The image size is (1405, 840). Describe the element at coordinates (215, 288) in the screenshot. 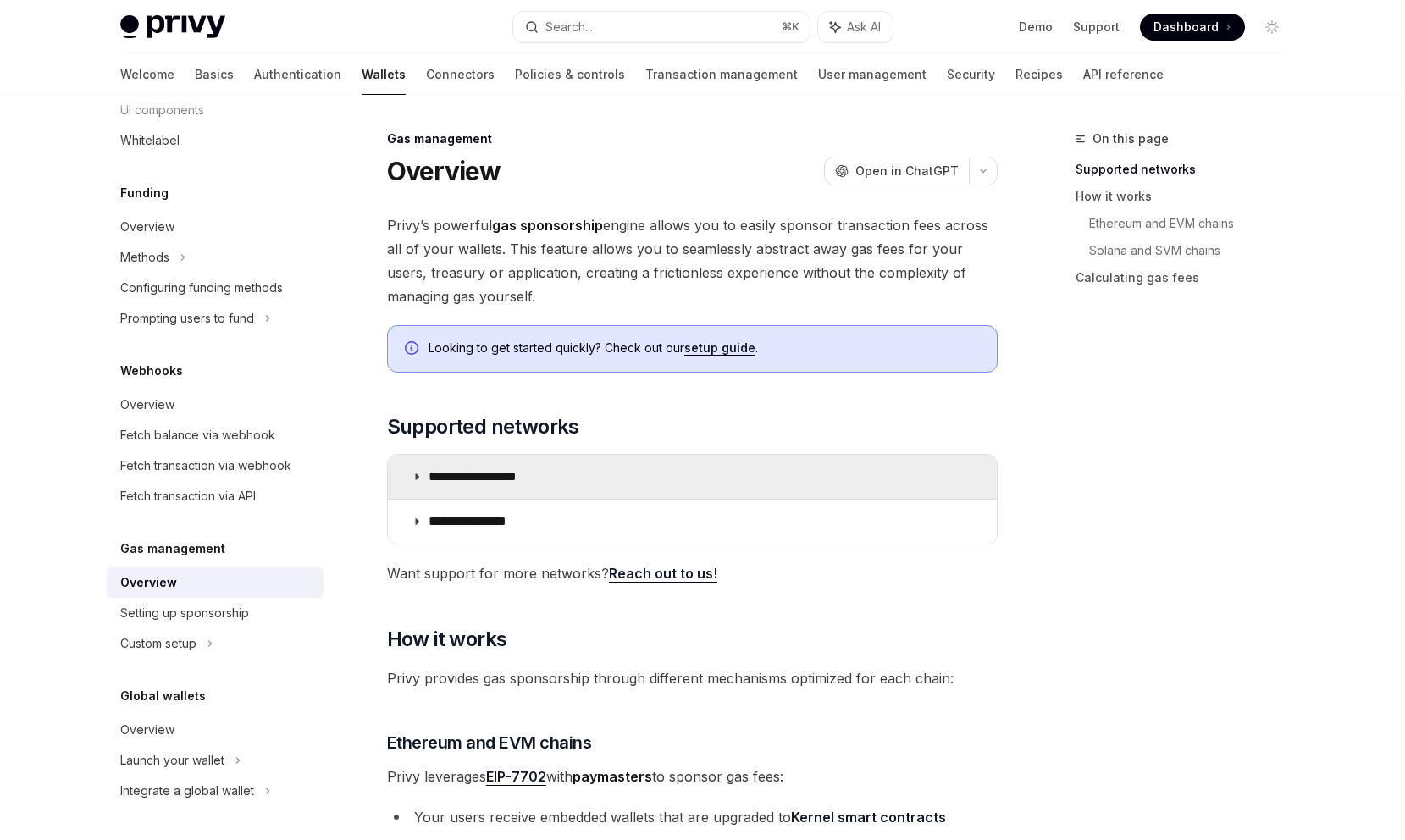

I see `a: Configuring funding methods` at that location.